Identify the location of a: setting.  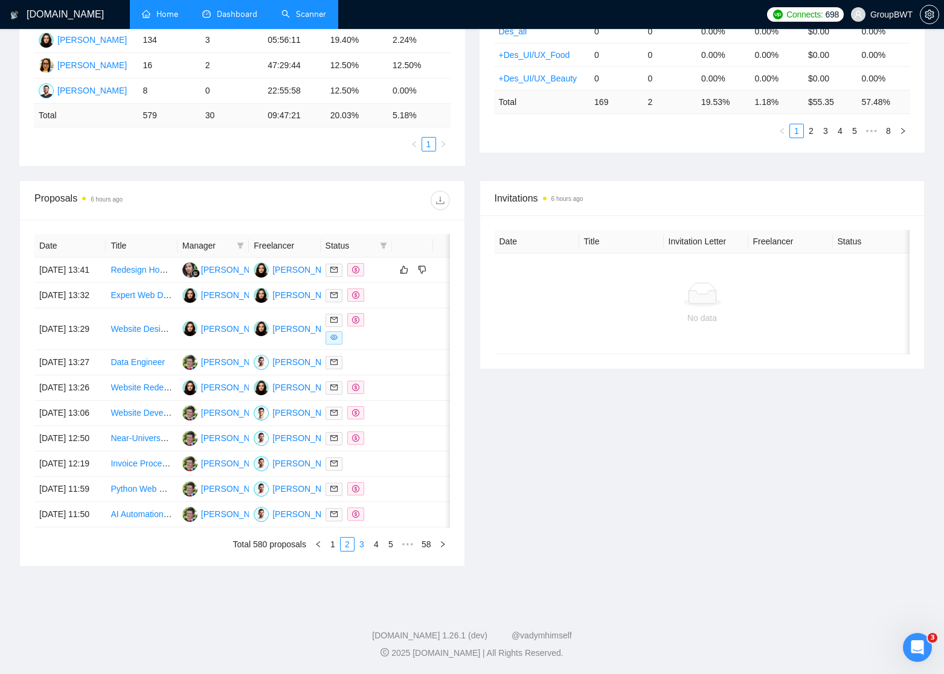
(929, 14).